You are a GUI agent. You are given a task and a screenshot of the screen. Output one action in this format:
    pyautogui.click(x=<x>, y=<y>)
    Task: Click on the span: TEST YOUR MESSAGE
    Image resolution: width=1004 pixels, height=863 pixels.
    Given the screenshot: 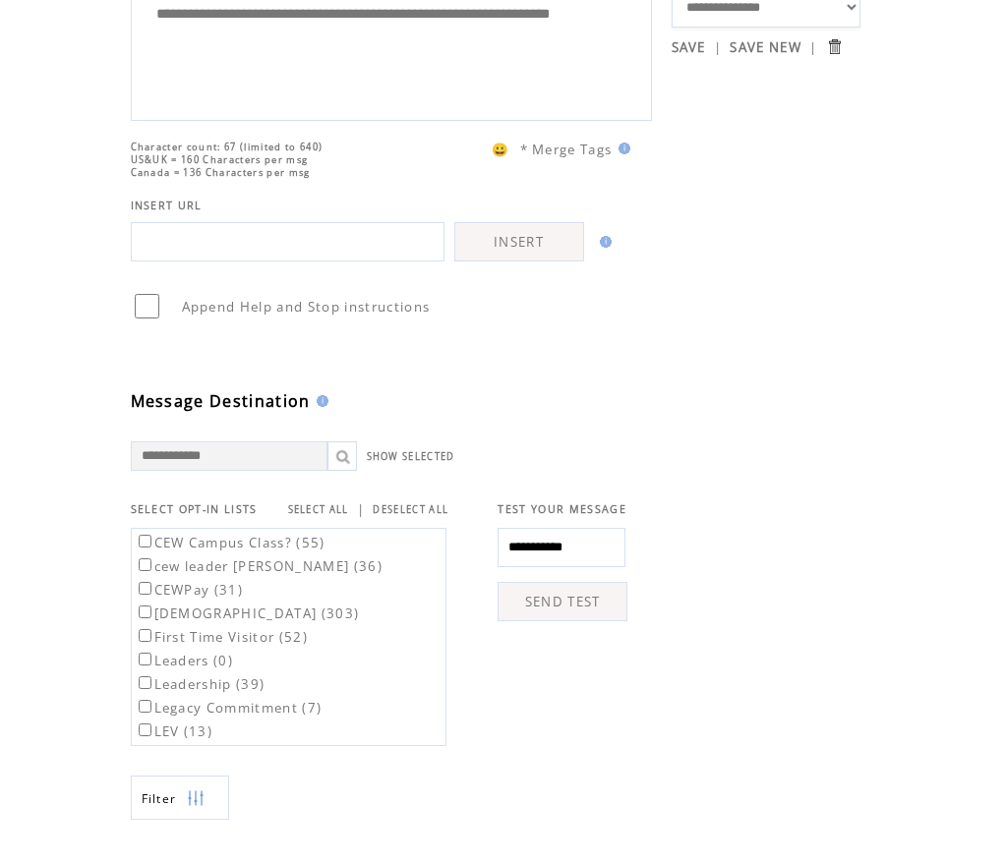 What is the action you would take?
    pyautogui.click(x=561, y=509)
    